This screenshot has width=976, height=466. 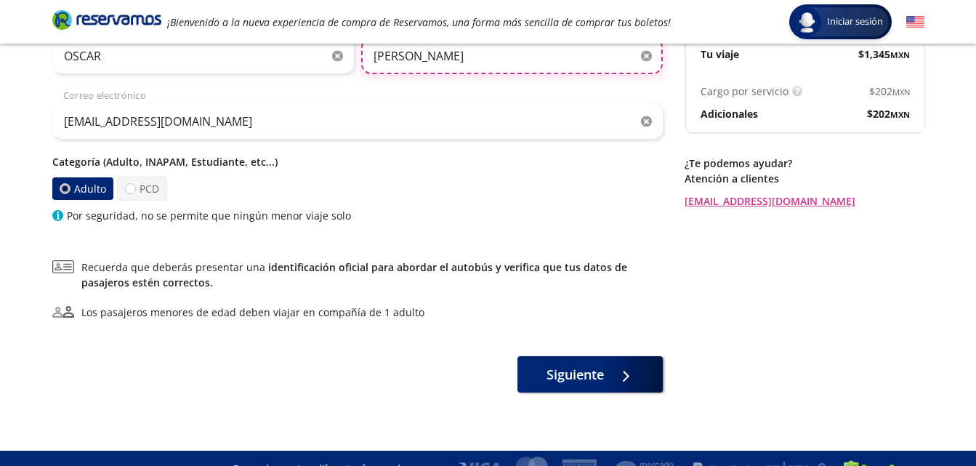 I want to click on p: Categoría (Adulto, INAPAM, Estudiante, etc...), so click(x=358, y=161).